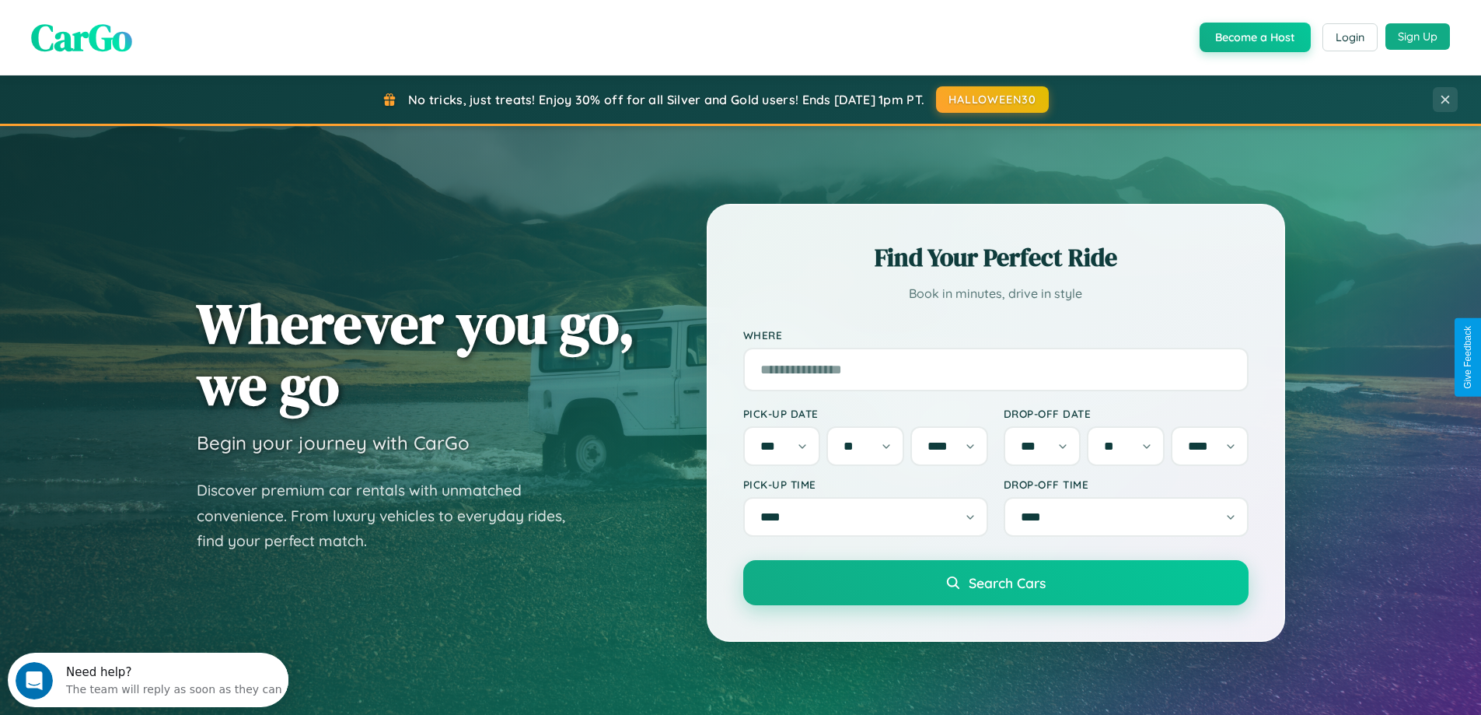 The height and width of the screenshot is (715, 1481). Describe the element at coordinates (996, 293) in the screenshot. I see `p: Book in minutes, drive in style` at that location.